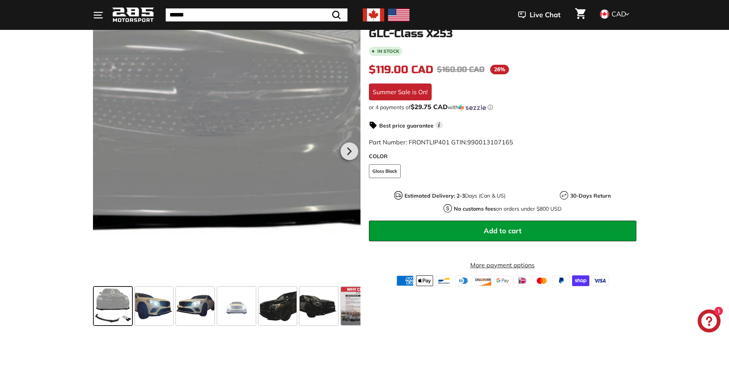 The height and width of the screenshot is (365, 729). What do you see at coordinates (401, 92) in the screenshot?
I see `div: Summer Sale is On!` at bounding box center [401, 92].